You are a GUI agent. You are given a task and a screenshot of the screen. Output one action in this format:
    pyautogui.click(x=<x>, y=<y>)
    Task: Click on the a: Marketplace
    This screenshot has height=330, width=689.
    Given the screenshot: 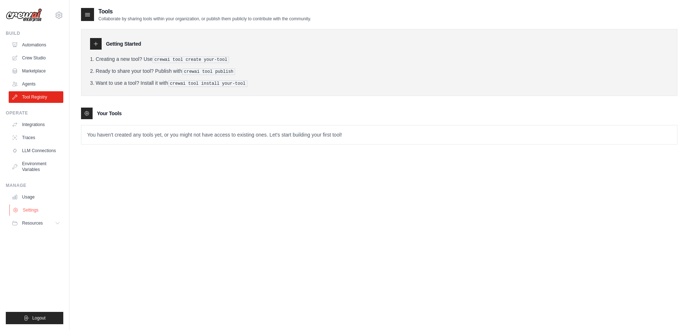 What is the action you would take?
    pyautogui.click(x=36, y=71)
    